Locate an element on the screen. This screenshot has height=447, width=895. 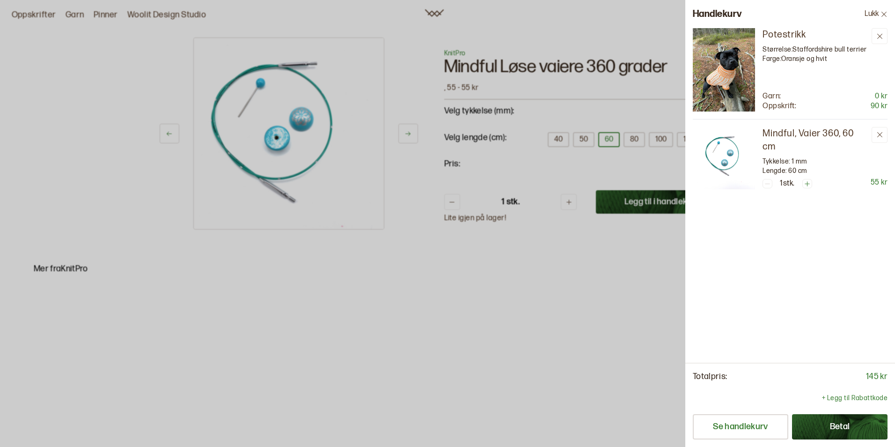
img: Bilde av oppskrift is located at coordinates (724, 70).